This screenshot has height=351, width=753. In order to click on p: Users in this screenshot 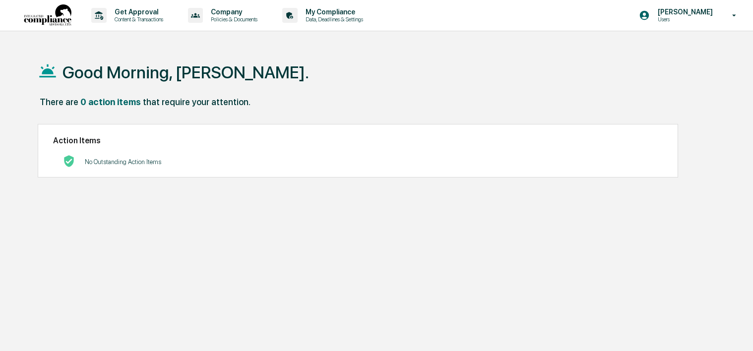, I will do `click(683, 19)`.